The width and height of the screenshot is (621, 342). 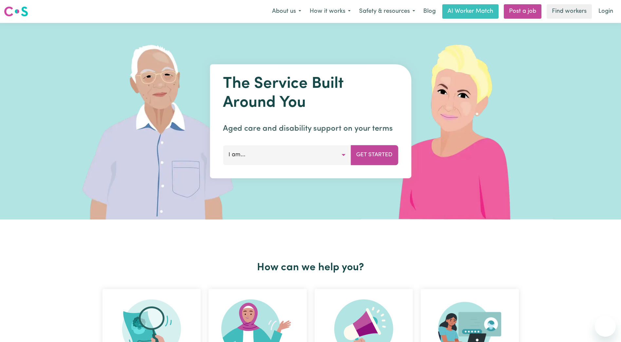 I want to click on a: Post a job, so click(x=523, y=11).